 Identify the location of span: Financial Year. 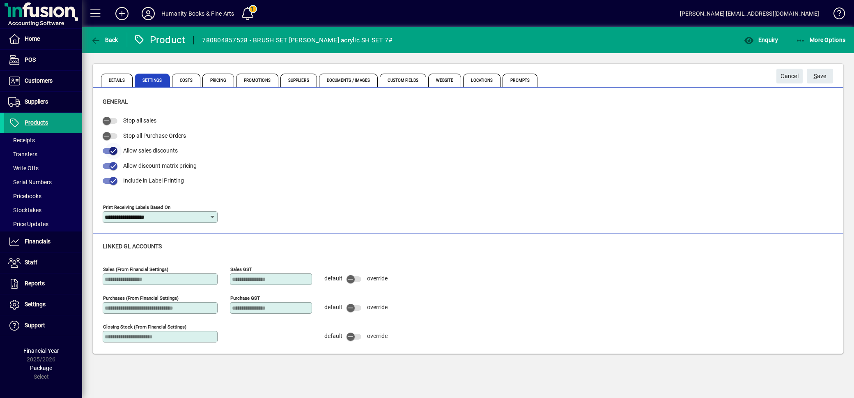
(41, 350).